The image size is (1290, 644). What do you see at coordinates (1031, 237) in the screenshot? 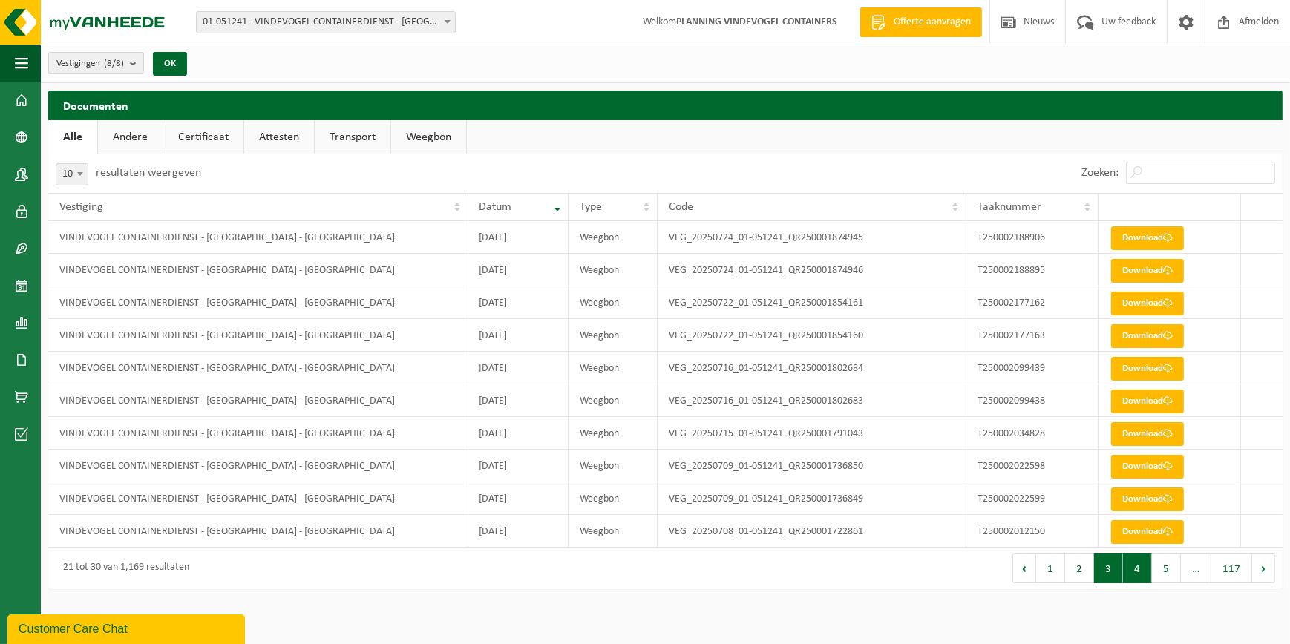
I see `td: T250002188906` at bounding box center [1031, 237].